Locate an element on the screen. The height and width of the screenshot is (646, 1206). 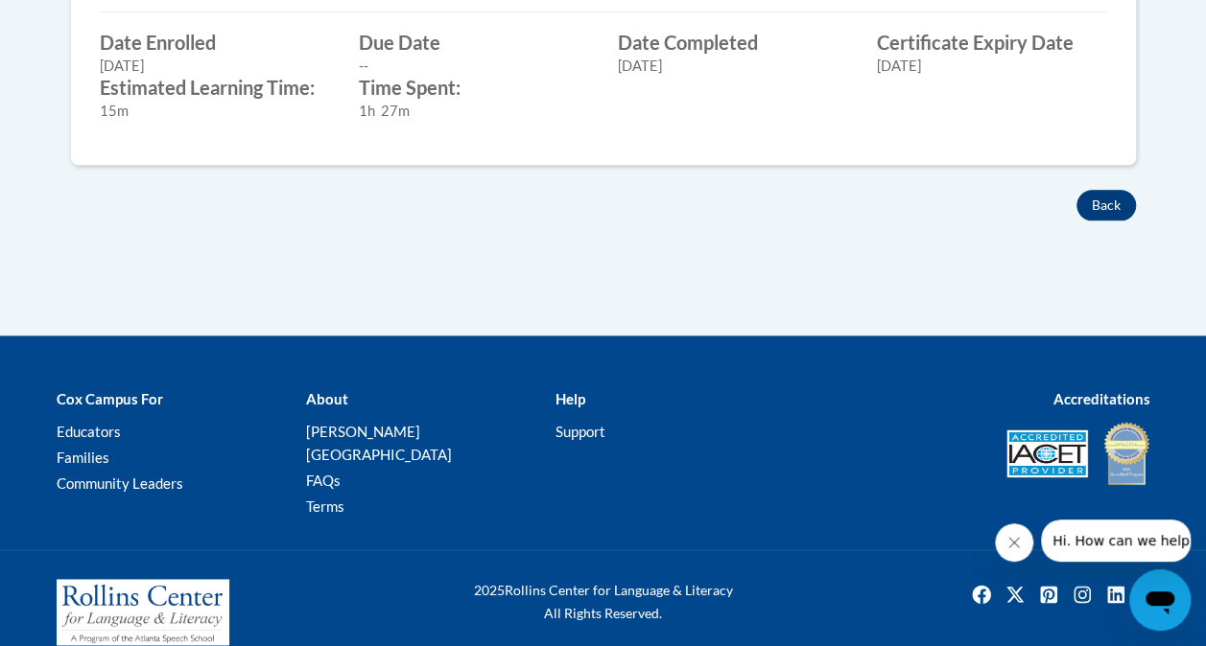
label: Estimated Learning Time: is located at coordinates (215, 87).